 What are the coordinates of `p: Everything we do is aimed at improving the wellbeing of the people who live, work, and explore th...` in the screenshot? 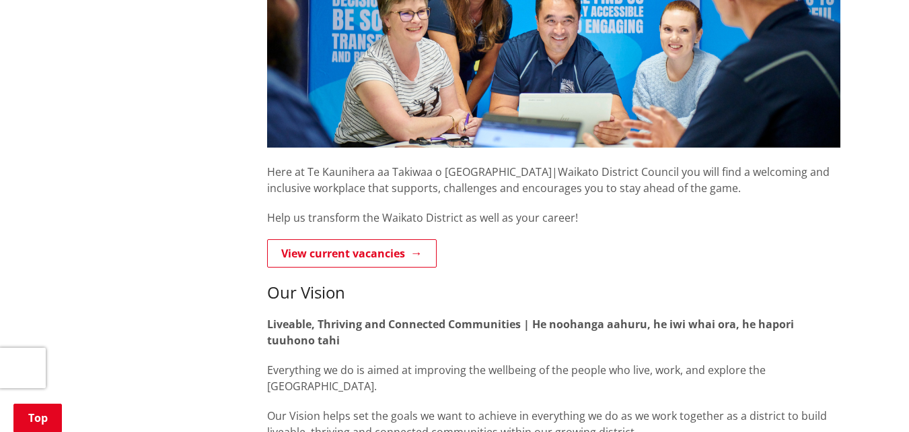 It's located at (554, 378).